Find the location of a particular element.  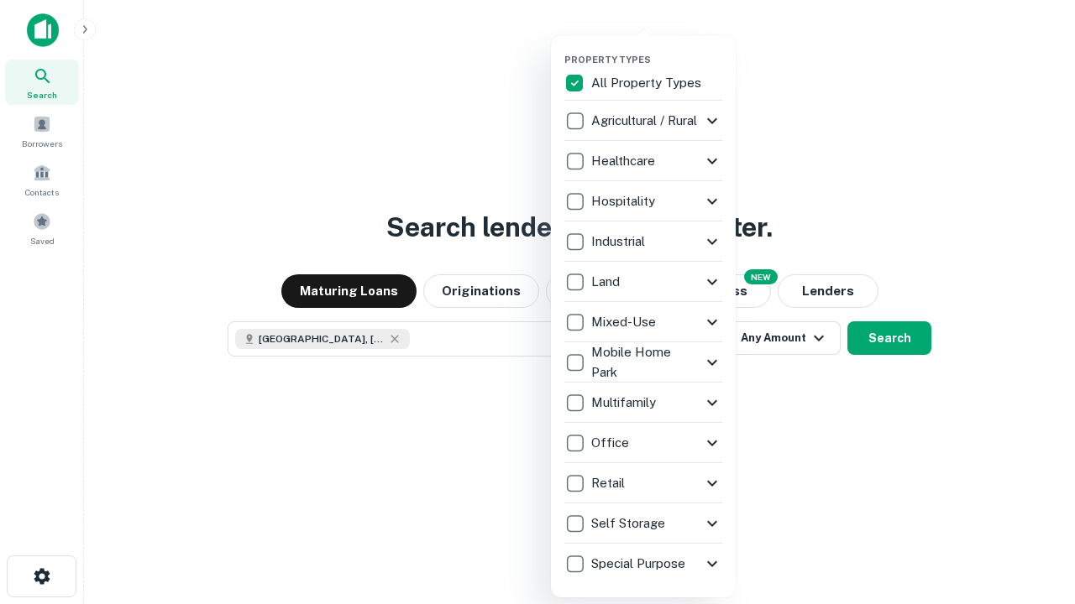

p: Mobile Home Park is located at coordinates (646, 362).